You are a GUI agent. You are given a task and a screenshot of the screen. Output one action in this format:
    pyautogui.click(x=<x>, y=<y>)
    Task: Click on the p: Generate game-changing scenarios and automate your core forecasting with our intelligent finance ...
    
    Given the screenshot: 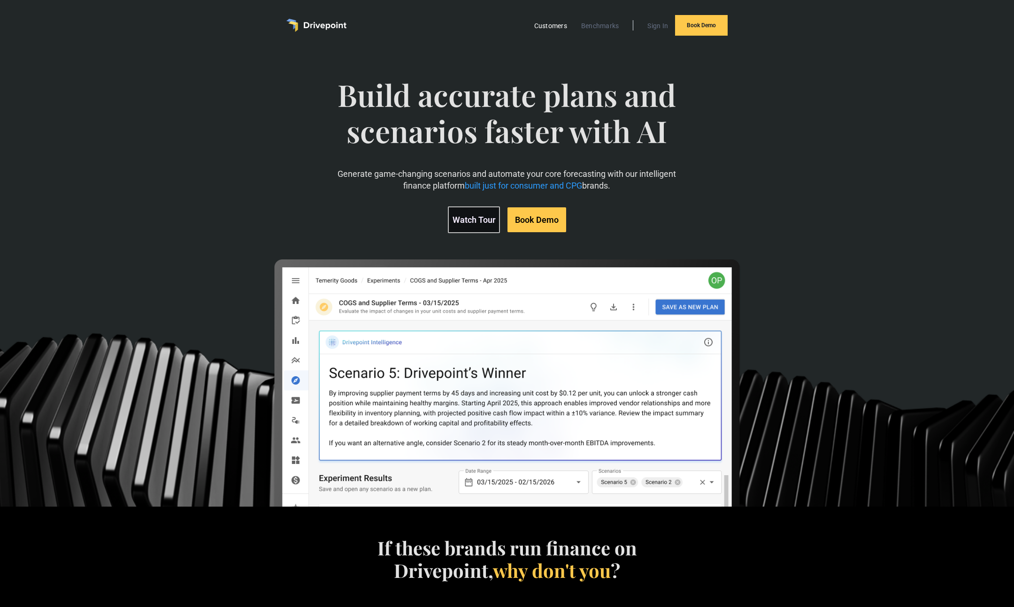 What is the action you would take?
    pyautogui.click(x=507, y=180)
    